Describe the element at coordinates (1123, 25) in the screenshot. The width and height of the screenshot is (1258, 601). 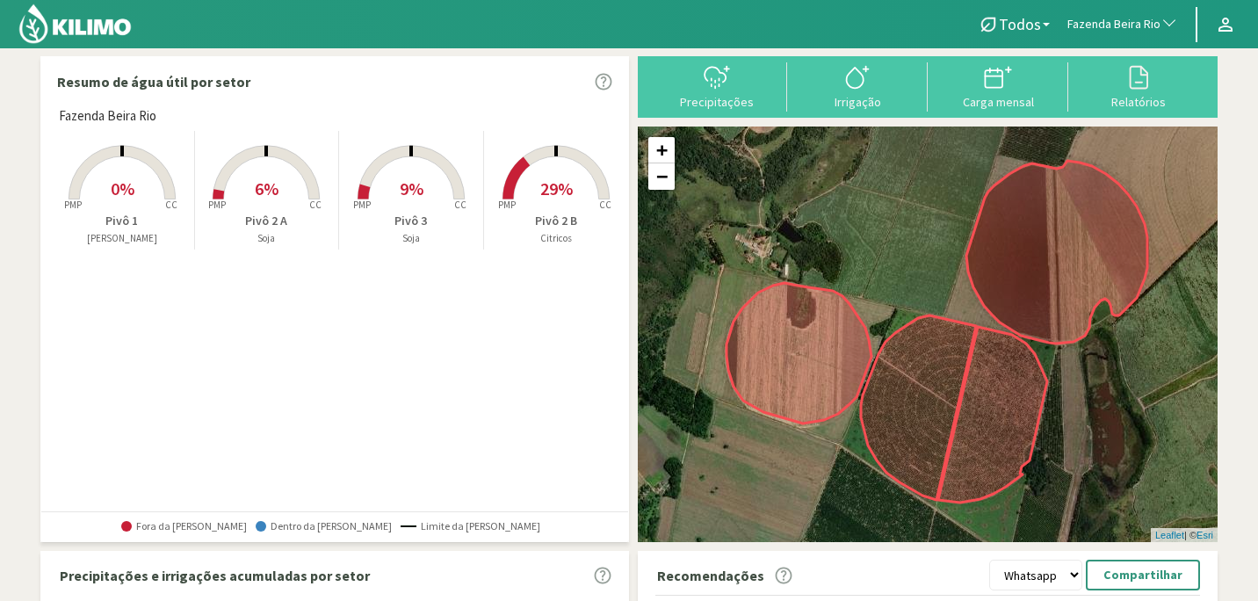
I see `button: Fazenda Beira Rio` at that location.